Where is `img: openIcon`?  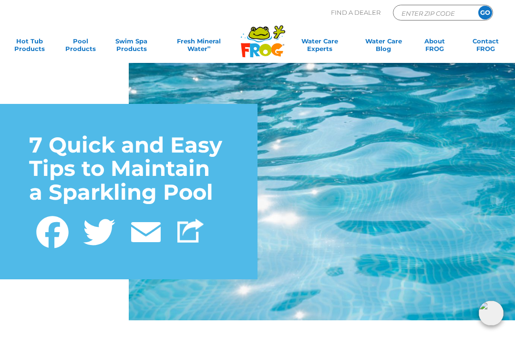
img: openIcon is located at coordinates (491, 313).